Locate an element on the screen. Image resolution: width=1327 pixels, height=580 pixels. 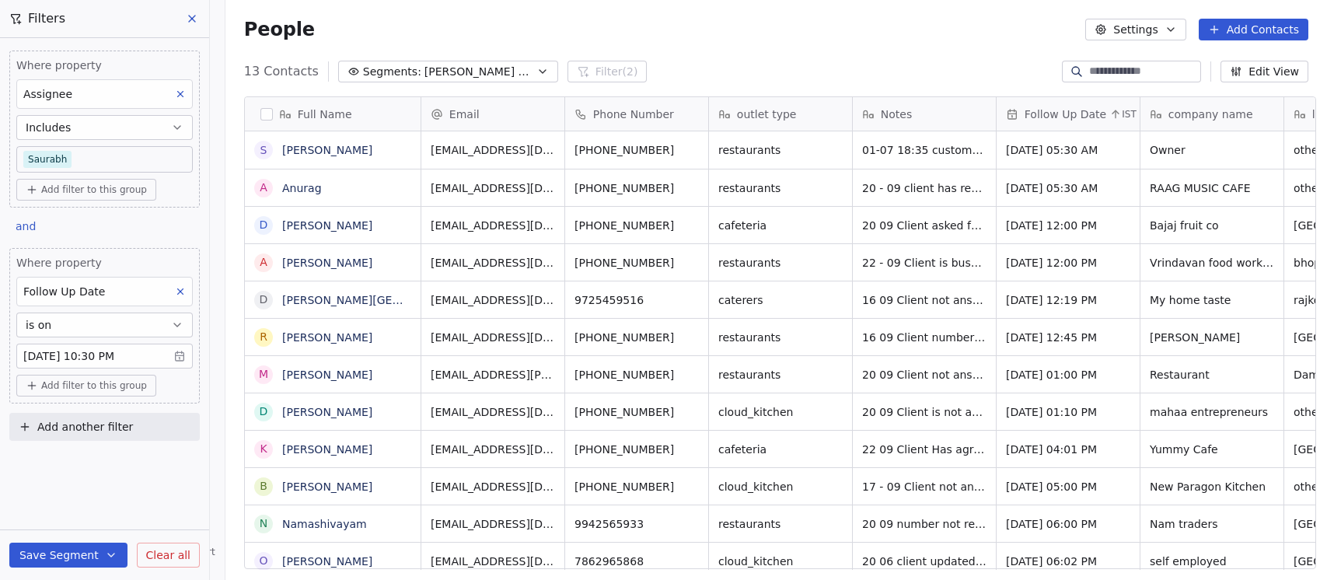
button: Filter(2) is located at coordinates (607, 72).